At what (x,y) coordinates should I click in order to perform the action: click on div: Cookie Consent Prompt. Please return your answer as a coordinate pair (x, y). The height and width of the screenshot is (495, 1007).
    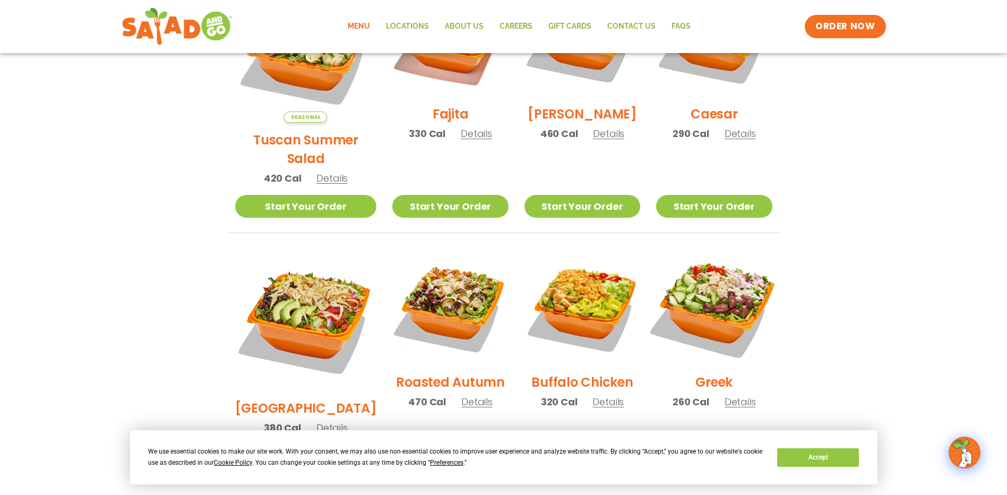
    Looking at the image, I should click on (504, 457).